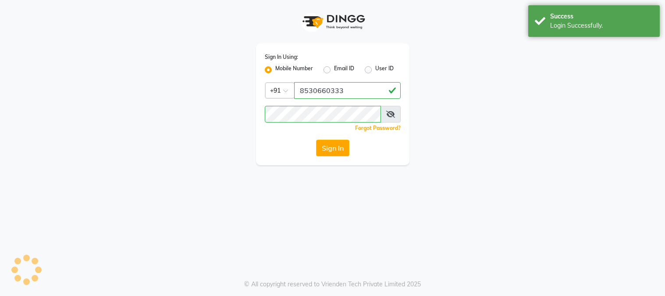 This screenshot has width=665, height=296. Describe the element at coordinates (294, 70) in the screenshot. I see `label: Mobile Number` at that location.